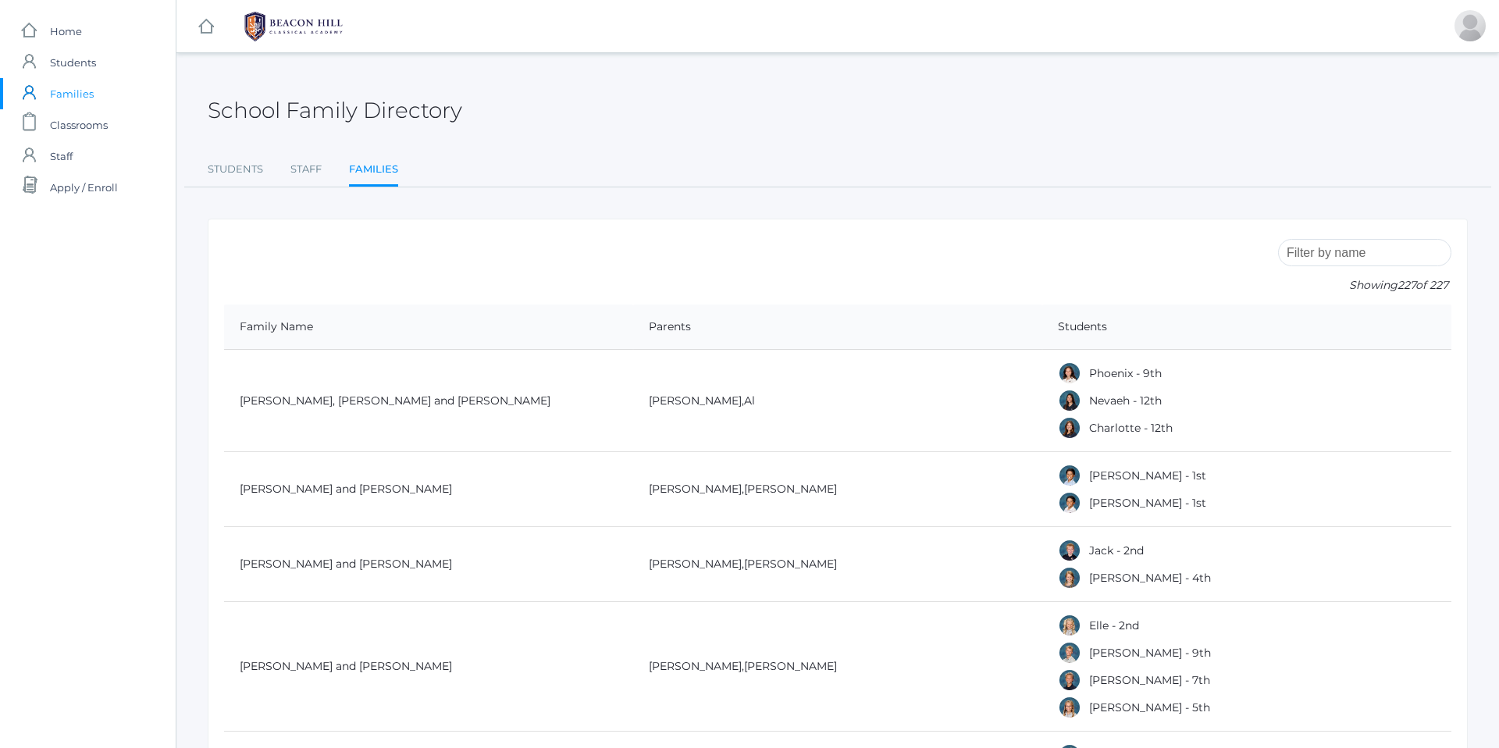  I want to click on th: Parents, so click(838, 327).